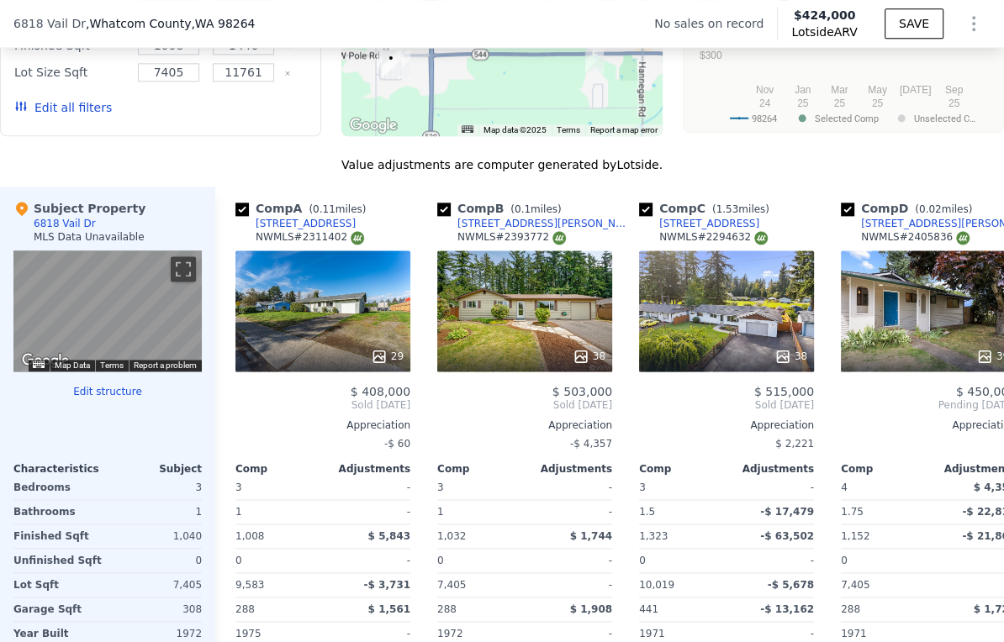 This screenshot has width=1004, height=642. I want to click on span: -$ 13,162, so click(787, 610).